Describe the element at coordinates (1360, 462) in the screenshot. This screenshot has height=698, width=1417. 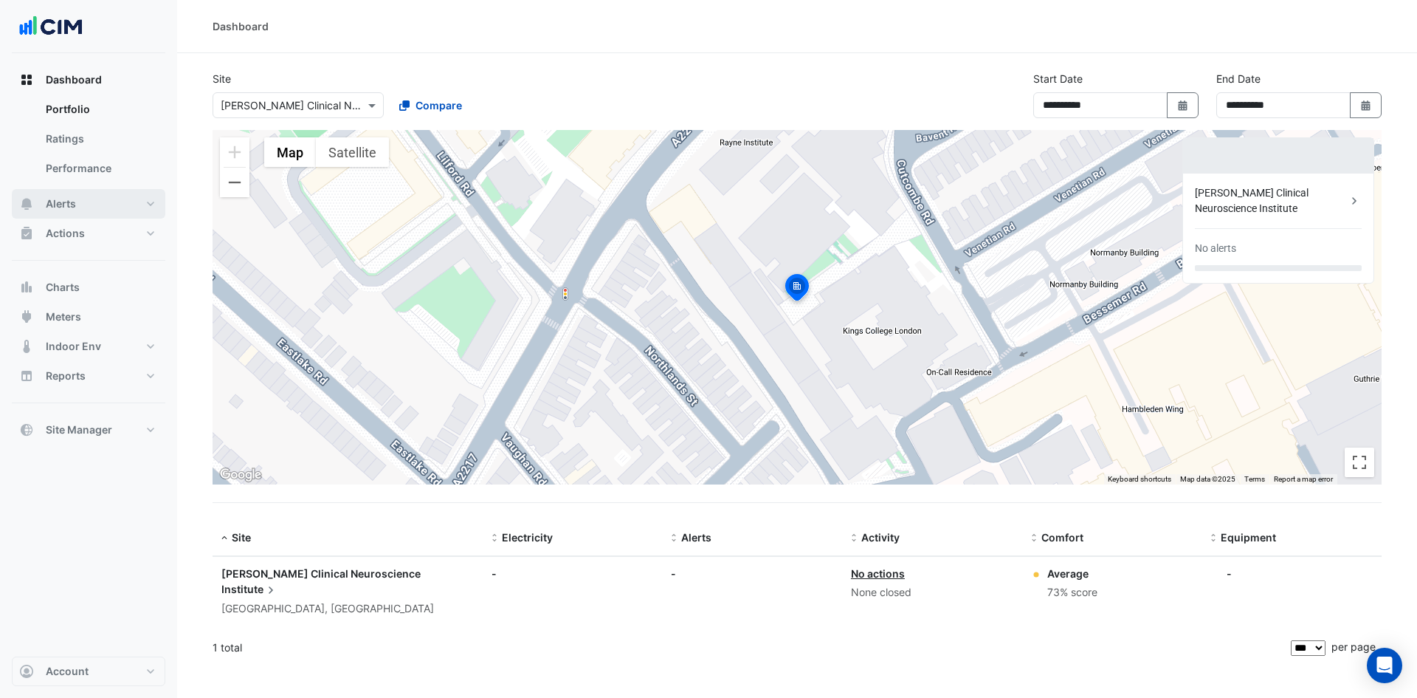
I see `button: Toggle fullscreen view` at that location.